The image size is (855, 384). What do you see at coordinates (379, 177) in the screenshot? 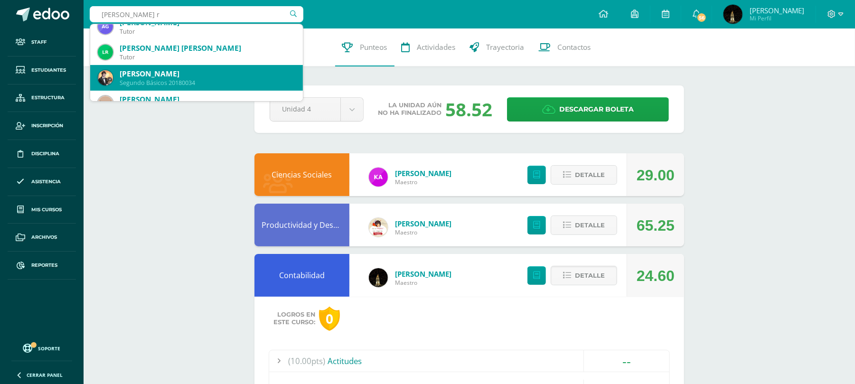
I see `img: bee4affa6473aeaf057711ec23146b4f.png` at bounding box center [379, 177].